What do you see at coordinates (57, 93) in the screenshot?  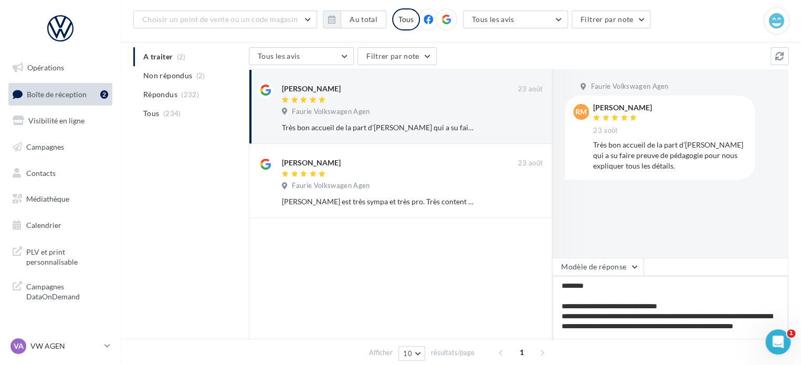 I see `span: Boîte de réception` at bounding box center [57, 93].